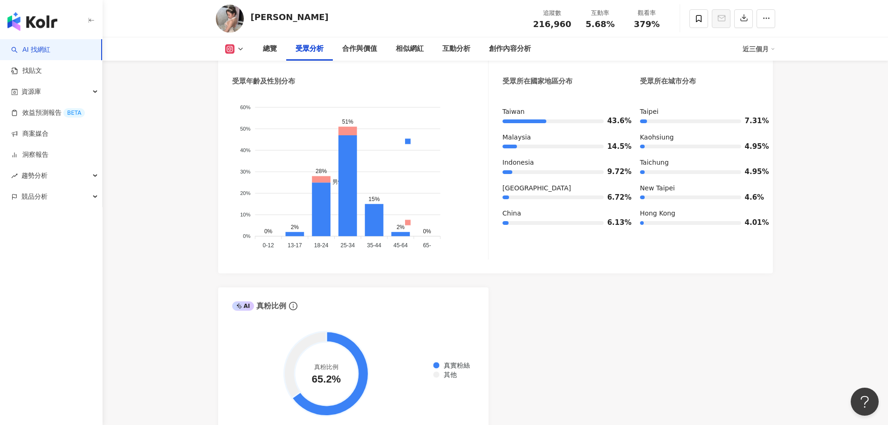 The image size is (888, 425). Describe the element at coordinates (245, 107) in the screenshot. I see `tspan: 60%` at that location.